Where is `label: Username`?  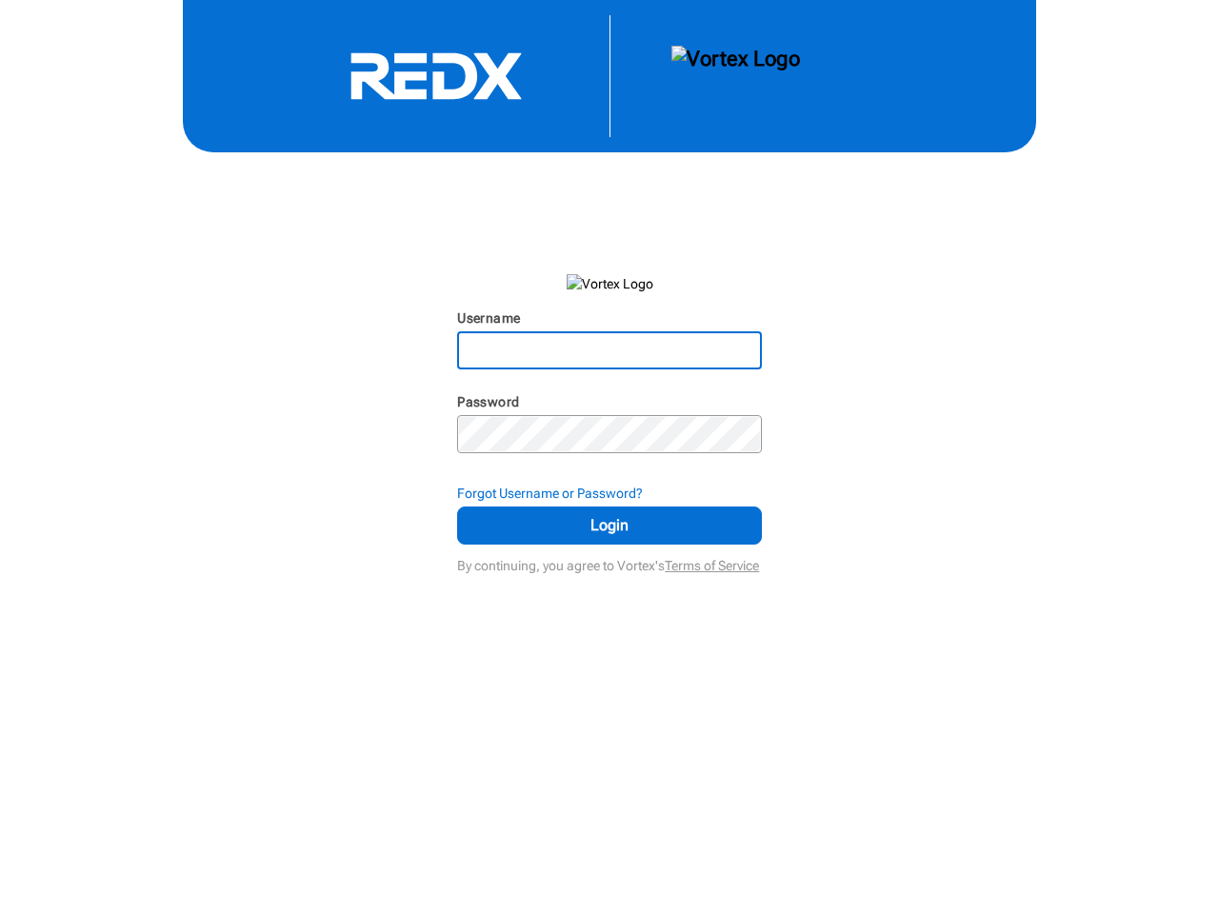 label: Username is located at coordinates (489, 318).